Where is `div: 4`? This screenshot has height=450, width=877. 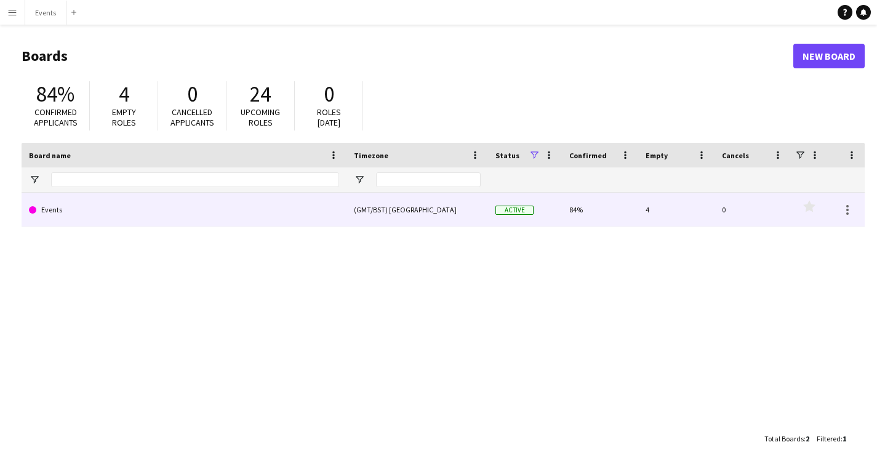 div: 4 is located at coordinates (677, 209).